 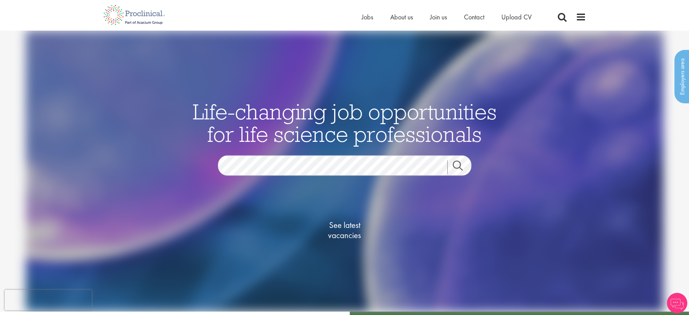 What do you see at coordinates (474, 17) in the screenshot?
I see `a: Contact` at bounding box center [474, 17].